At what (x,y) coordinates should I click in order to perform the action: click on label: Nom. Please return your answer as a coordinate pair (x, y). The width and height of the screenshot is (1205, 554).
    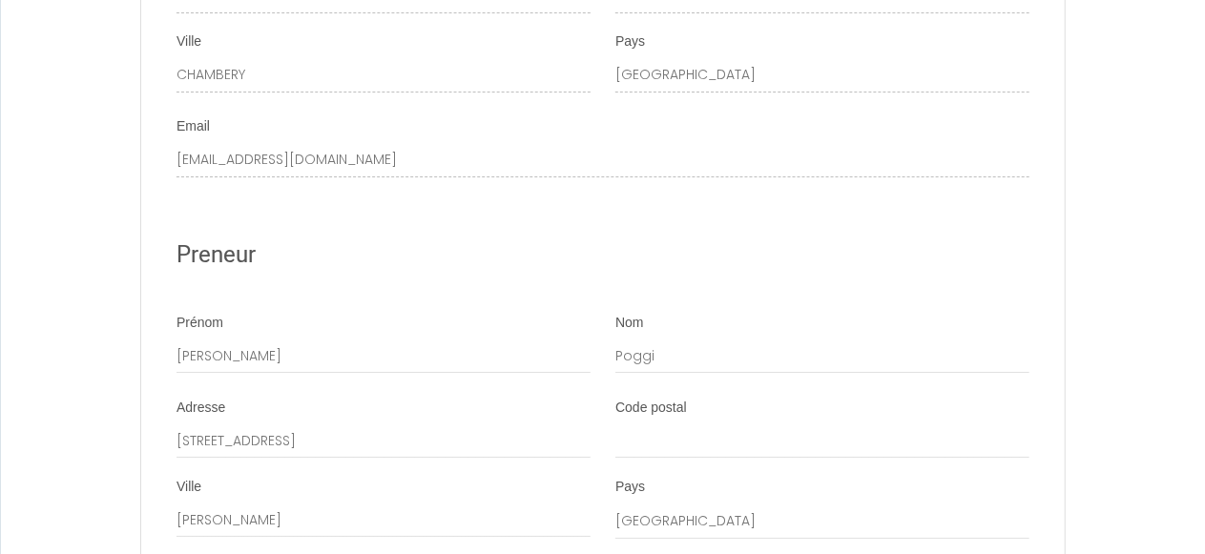
    Looking at the image, I should click on (629, 323).